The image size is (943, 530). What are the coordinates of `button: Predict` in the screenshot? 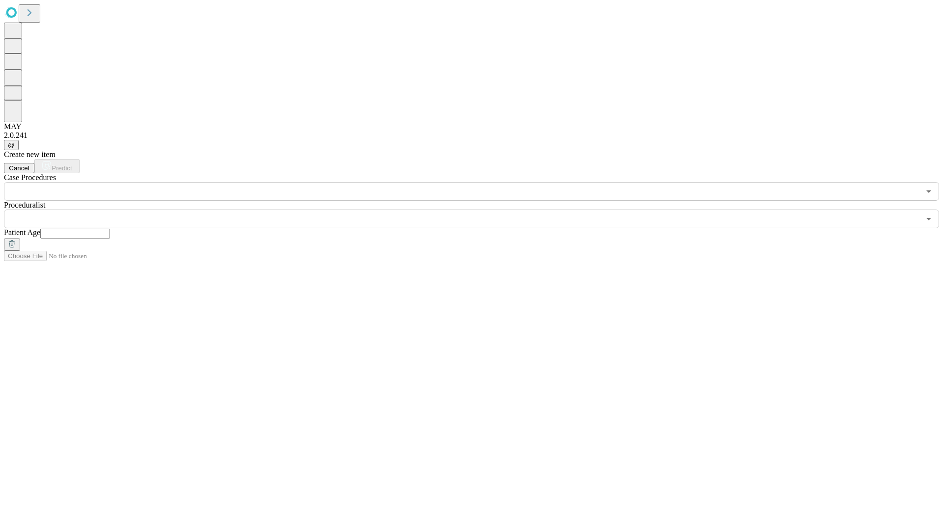 It's located at (57, 166).